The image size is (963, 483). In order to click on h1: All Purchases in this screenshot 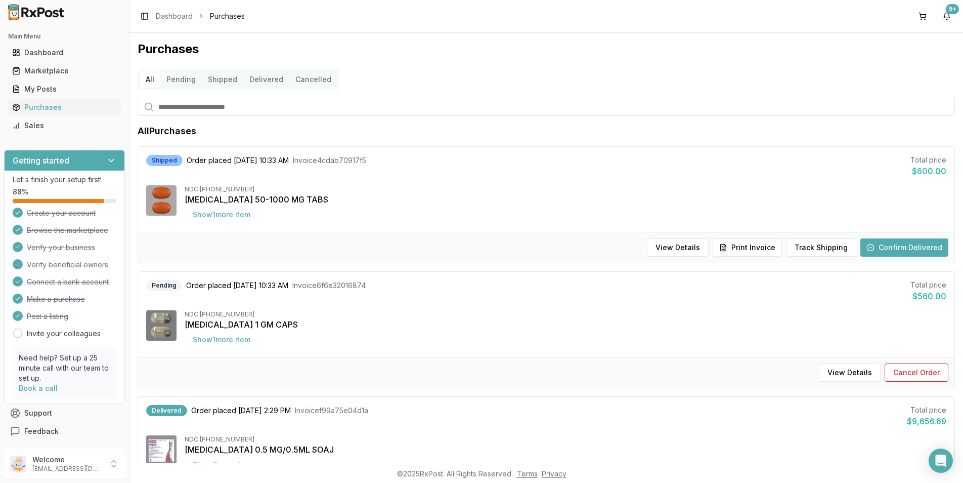, I will do `click(167, 131)`.